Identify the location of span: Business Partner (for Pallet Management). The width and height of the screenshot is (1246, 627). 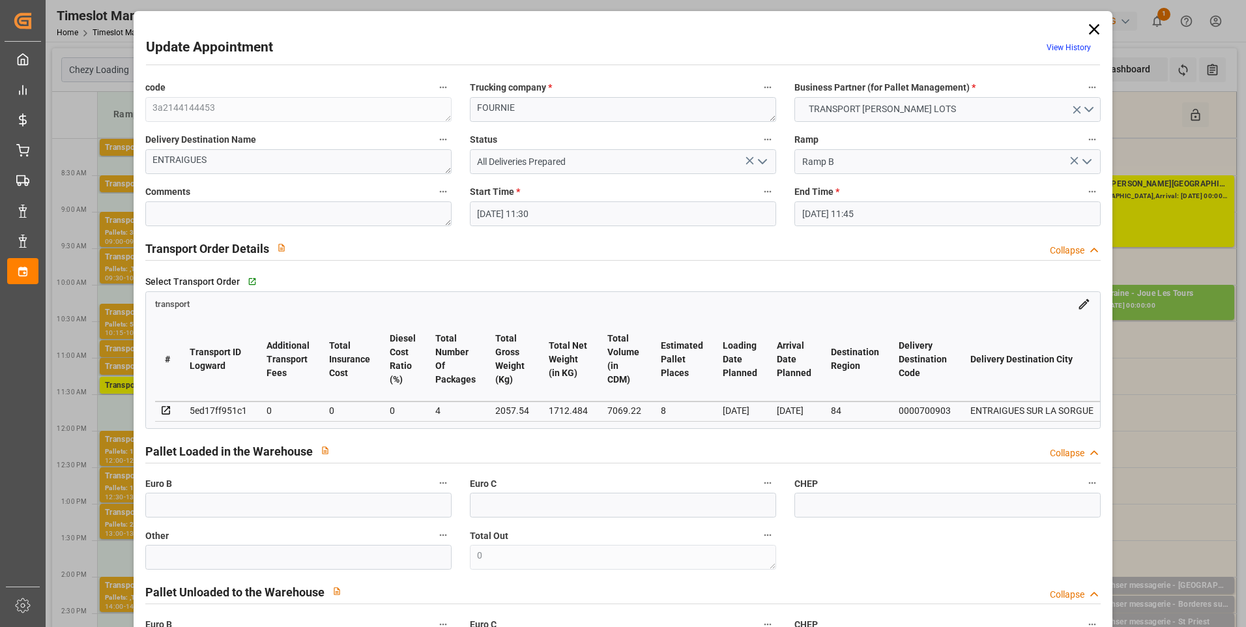
(885, 87).